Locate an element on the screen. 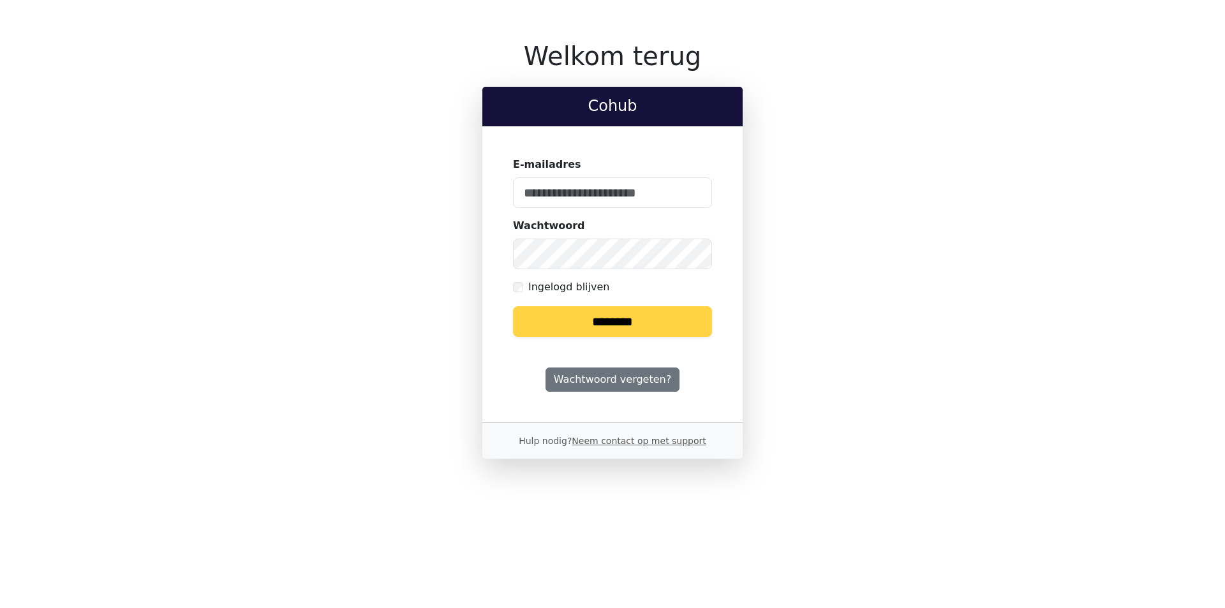  h1: Welkom terug is located at coordinates (613, 56).